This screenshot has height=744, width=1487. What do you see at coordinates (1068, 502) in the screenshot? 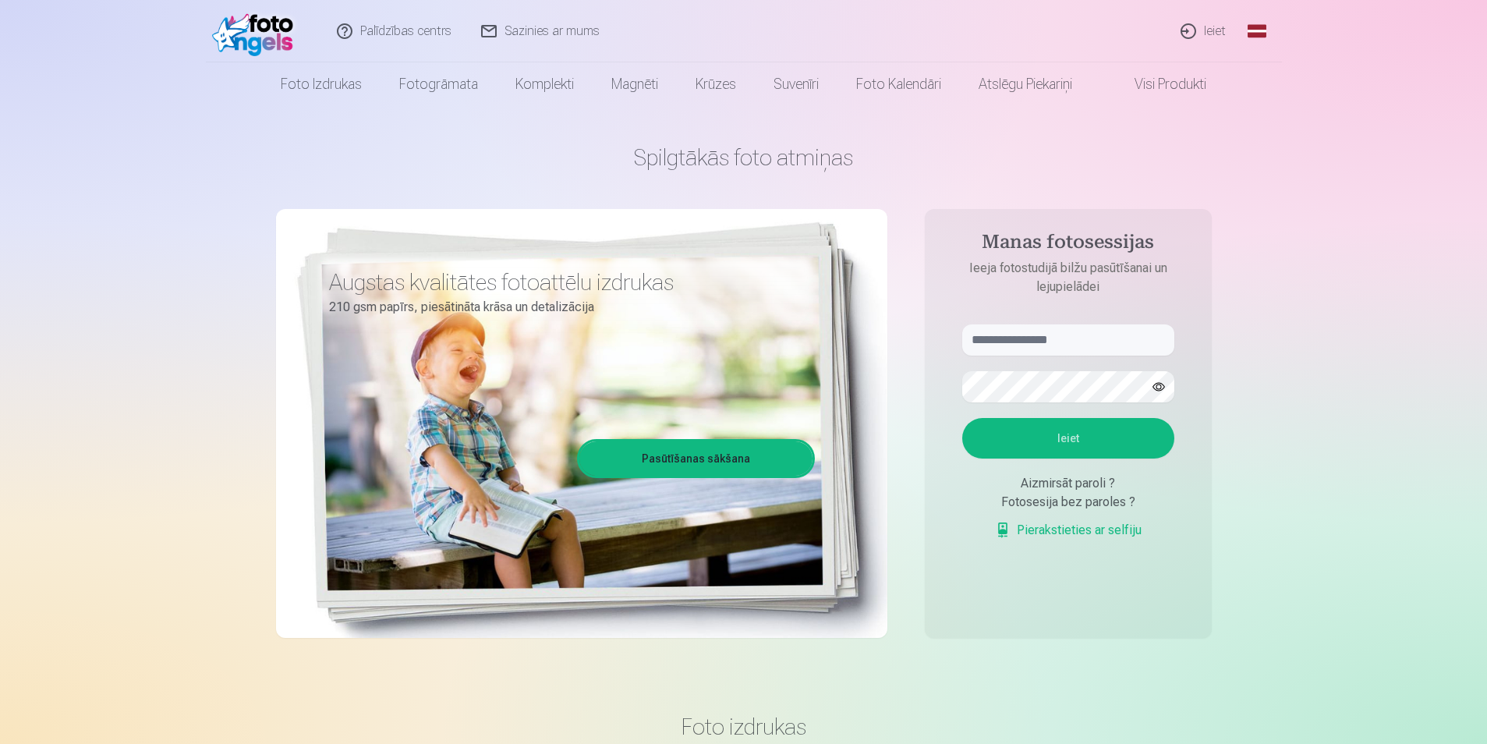
I see `div: Fotosesija bez paroles ?` at bounding box center [1068, 502].